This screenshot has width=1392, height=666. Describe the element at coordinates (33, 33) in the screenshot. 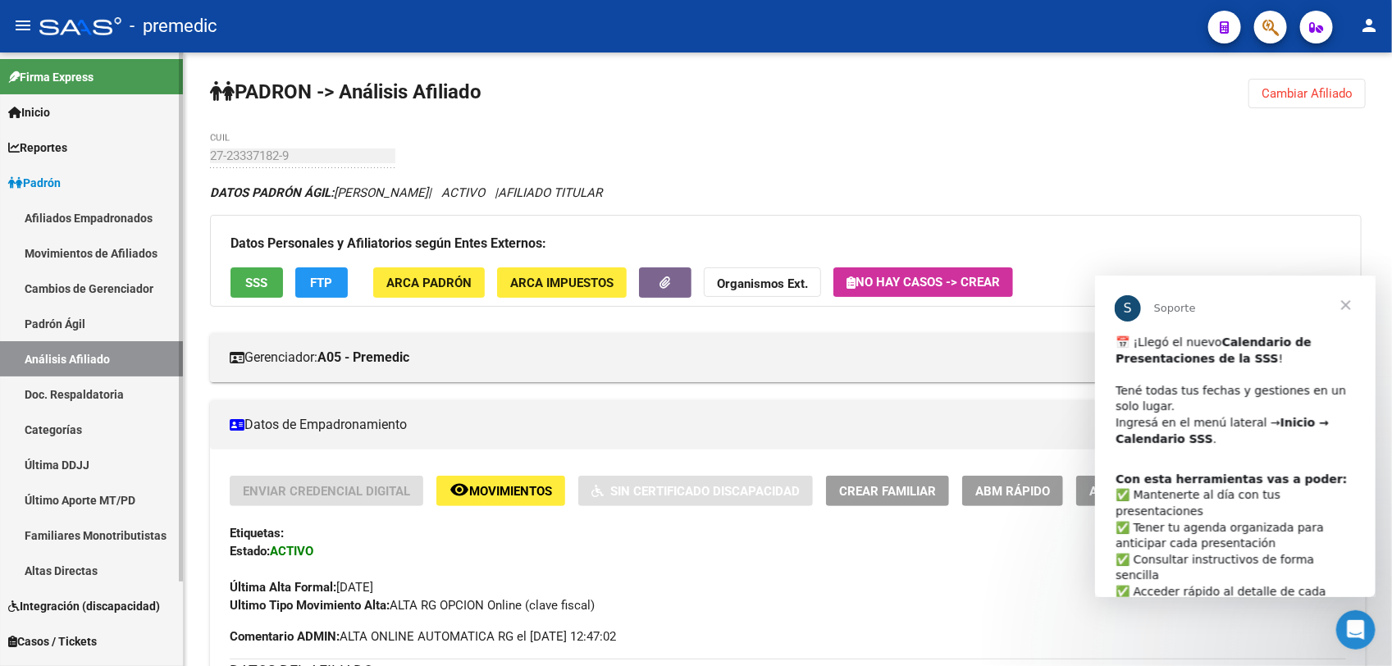

I see `div: Profile image for Soporte` at that location.